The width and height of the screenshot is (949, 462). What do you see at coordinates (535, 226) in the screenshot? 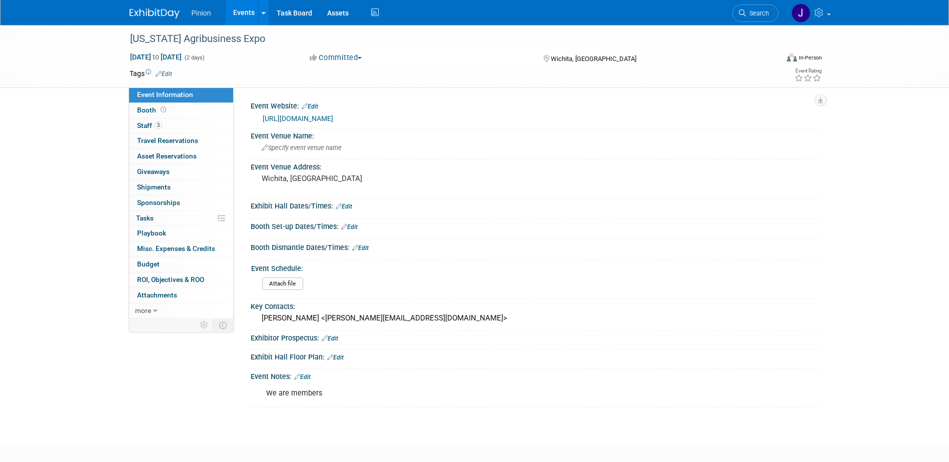
I see `div: Booth Set-up Dates/Times:` at bounding box center [535, 226].